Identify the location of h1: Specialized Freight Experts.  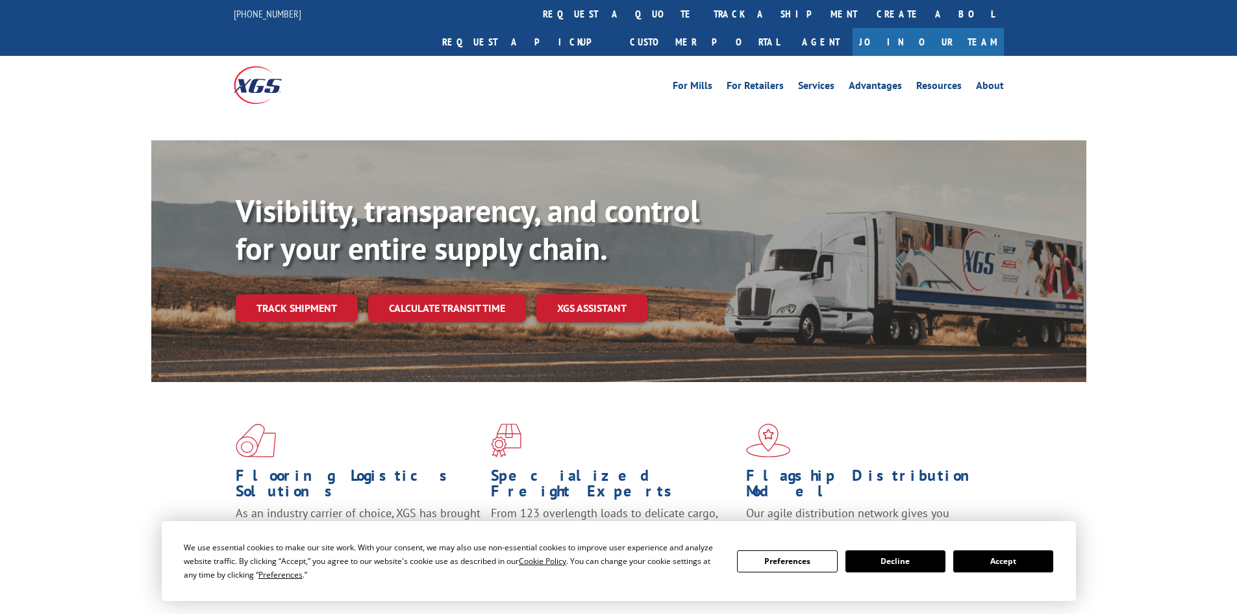
(614, 486).